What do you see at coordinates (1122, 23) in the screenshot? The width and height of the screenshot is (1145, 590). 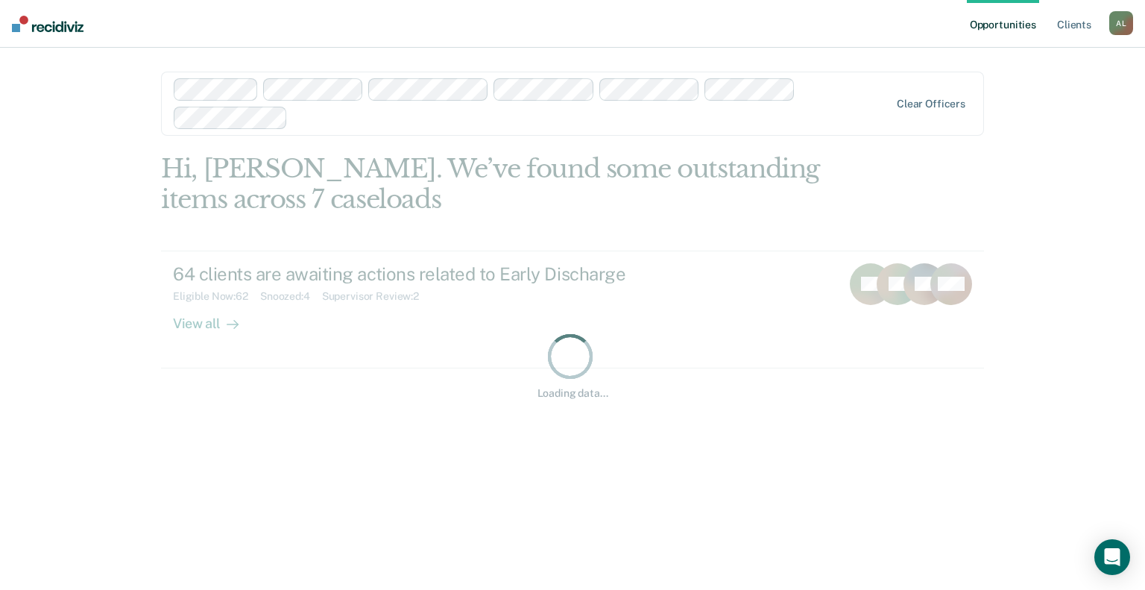 I see `div: A L` at bounding box center [1122, 23].